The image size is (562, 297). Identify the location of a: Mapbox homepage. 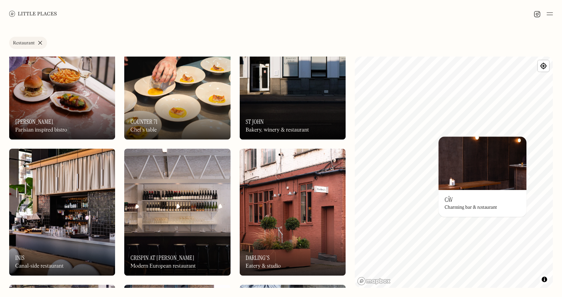
(374, 281).